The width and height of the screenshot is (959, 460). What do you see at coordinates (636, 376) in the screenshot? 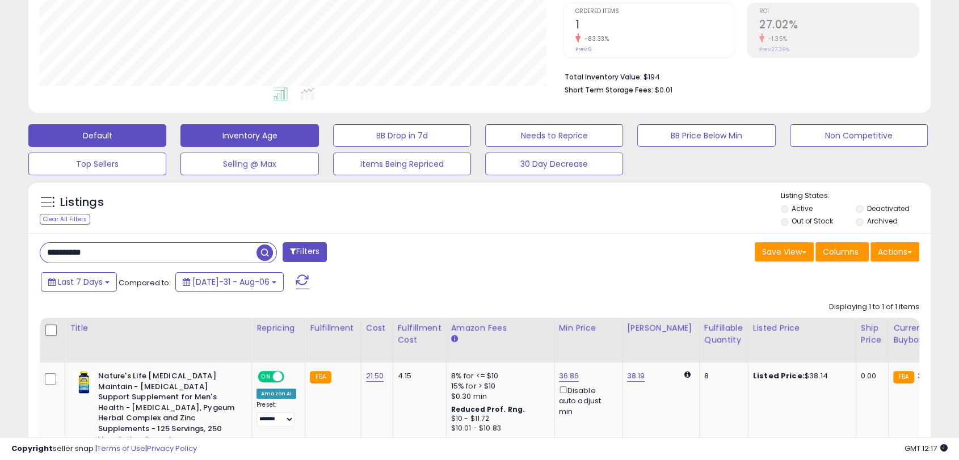
I see `a: 38.19` at bounding box center [636, 376].